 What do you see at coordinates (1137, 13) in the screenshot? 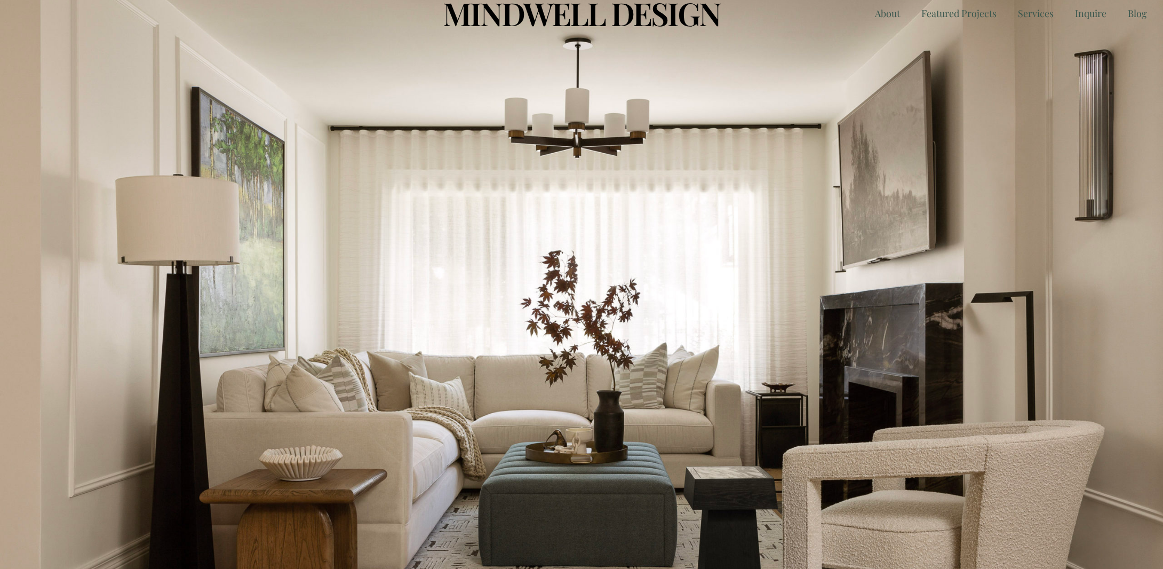
I see `span: Blog` at bounding box center [1137, 13].